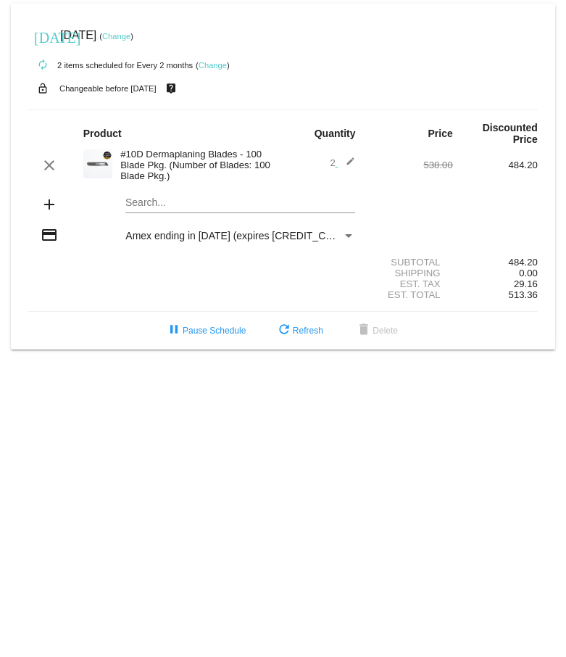 The width and height of the screenshot is (566, 657). Describe the element at coordinates (335, 133) in the screenshot. I see `strong: Quantity` at that location.